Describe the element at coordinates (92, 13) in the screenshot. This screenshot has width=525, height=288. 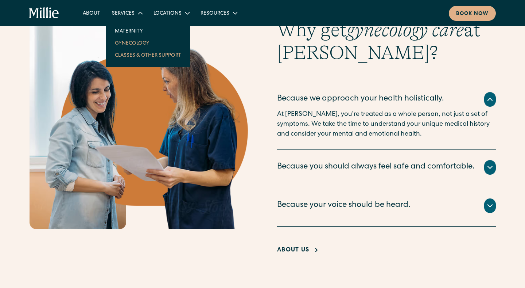
I see `a: About` at that location.